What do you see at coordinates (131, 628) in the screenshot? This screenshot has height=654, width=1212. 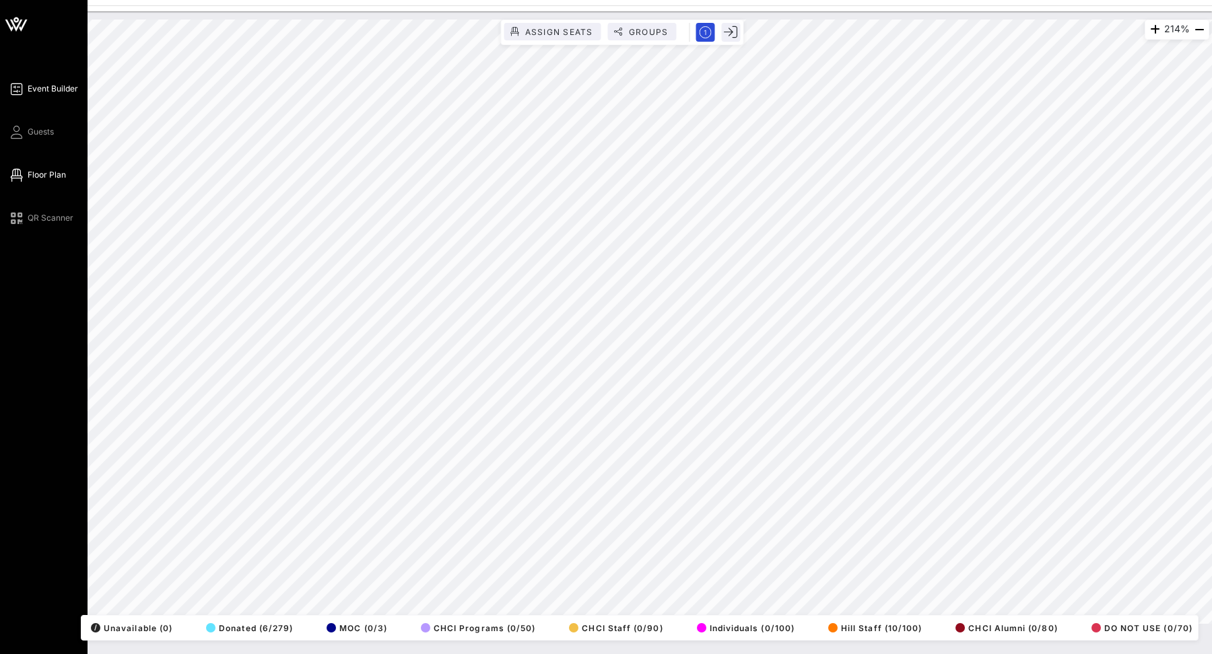 I see `span: Unavailable (0)` at bounding box center [131, 628].